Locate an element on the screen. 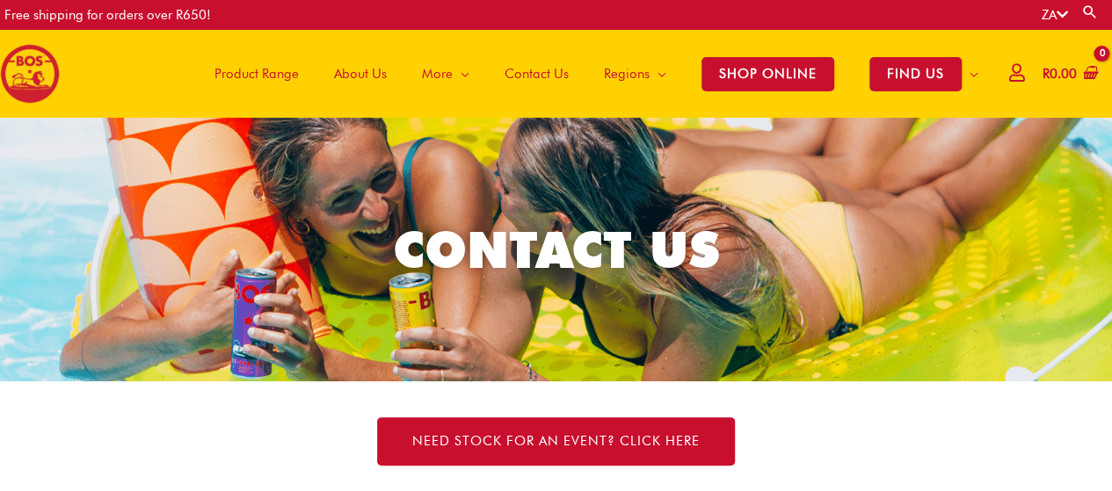  a: More is located at coordinates (445, 74).